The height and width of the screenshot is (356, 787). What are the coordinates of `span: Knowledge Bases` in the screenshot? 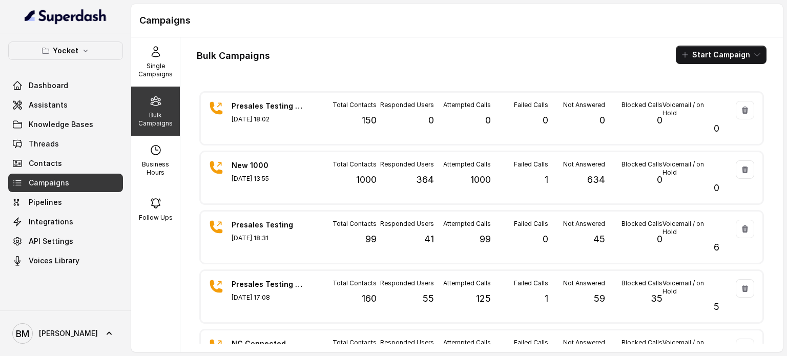 It's located at (61, 125).